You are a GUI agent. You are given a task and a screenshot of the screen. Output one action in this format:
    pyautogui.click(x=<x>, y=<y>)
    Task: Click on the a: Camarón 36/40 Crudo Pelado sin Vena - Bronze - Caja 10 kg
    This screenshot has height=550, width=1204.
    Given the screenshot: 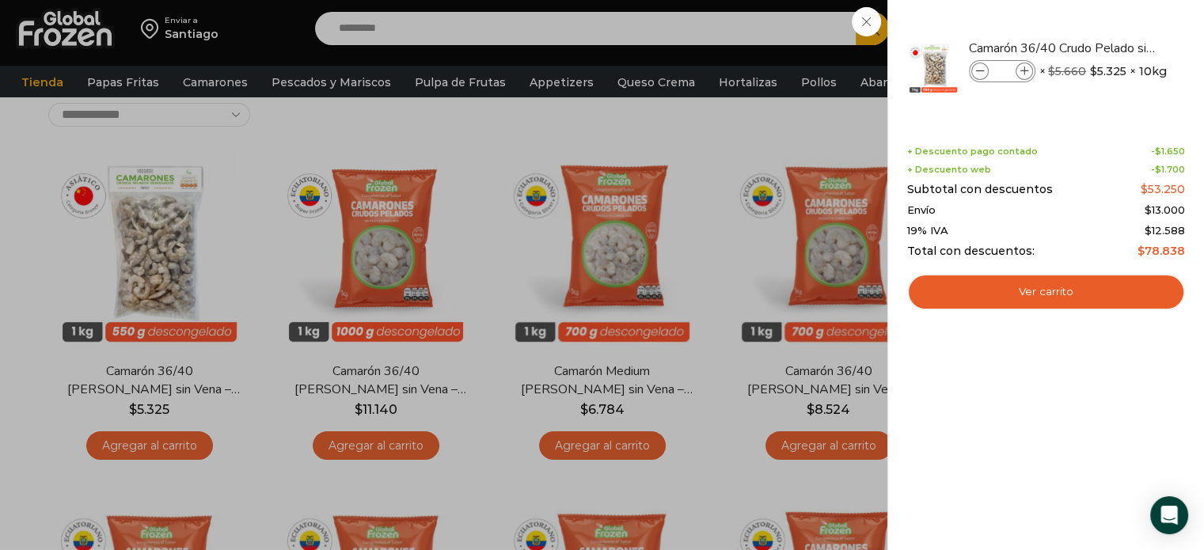 What is the action you would take?
    pyautogui.click(x=1063, y=48)
    